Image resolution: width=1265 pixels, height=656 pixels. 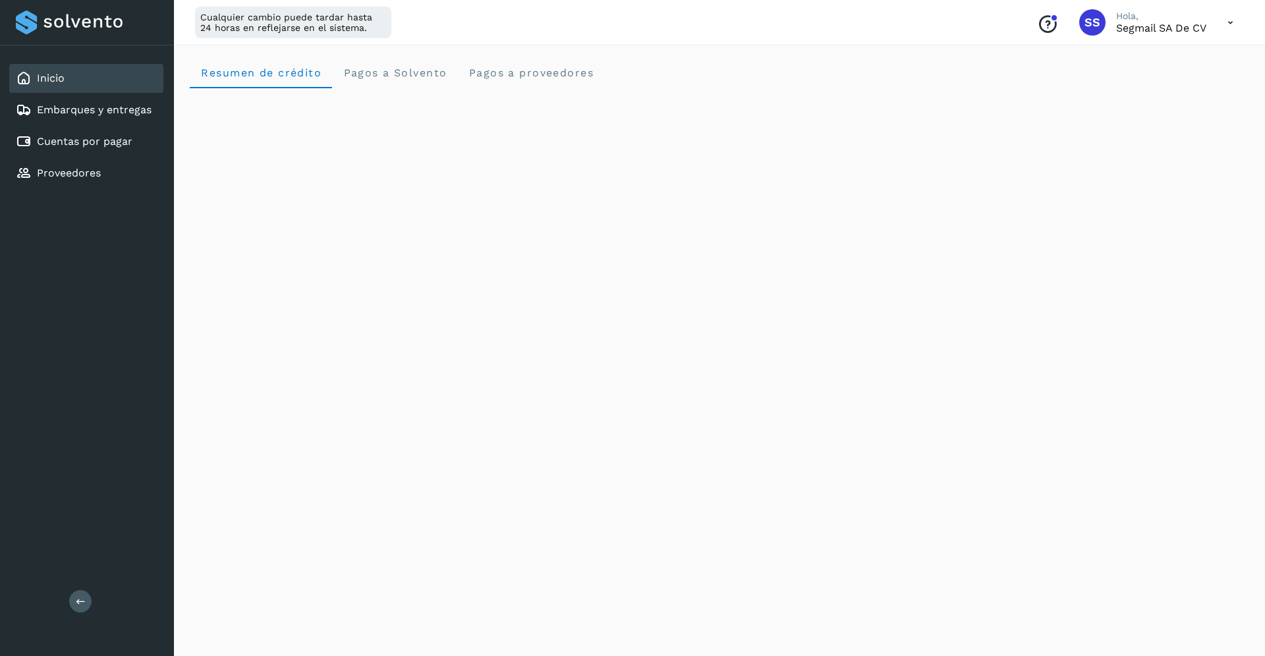 What do you see at coordinates (86, 173) in the screenshot?
I see `div: Proveedores` at bounding box center [86, 173].